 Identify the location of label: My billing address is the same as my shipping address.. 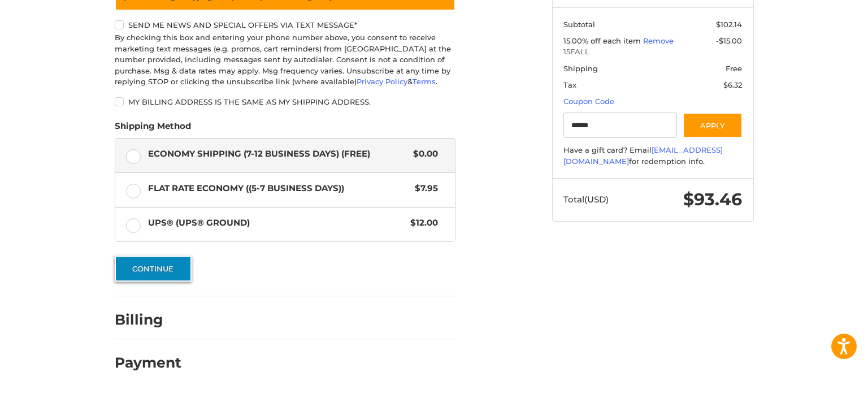
(285, 102).